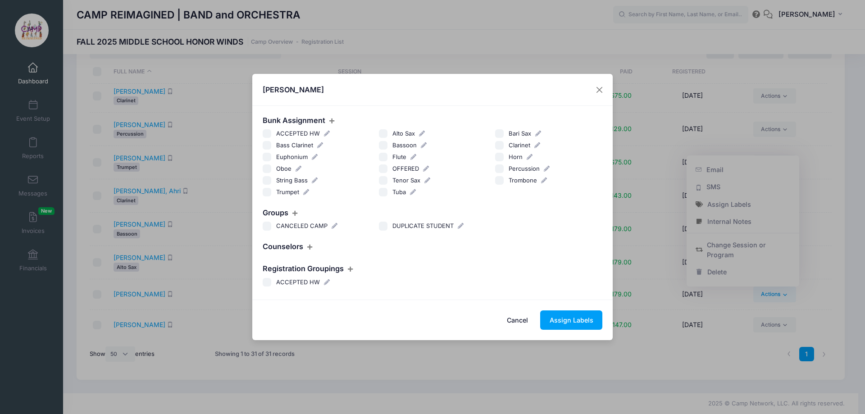  What do you see at coordinates (287, 192) in the screenshot?
I see `span: Trumpet` at bounding box center [287, 192].